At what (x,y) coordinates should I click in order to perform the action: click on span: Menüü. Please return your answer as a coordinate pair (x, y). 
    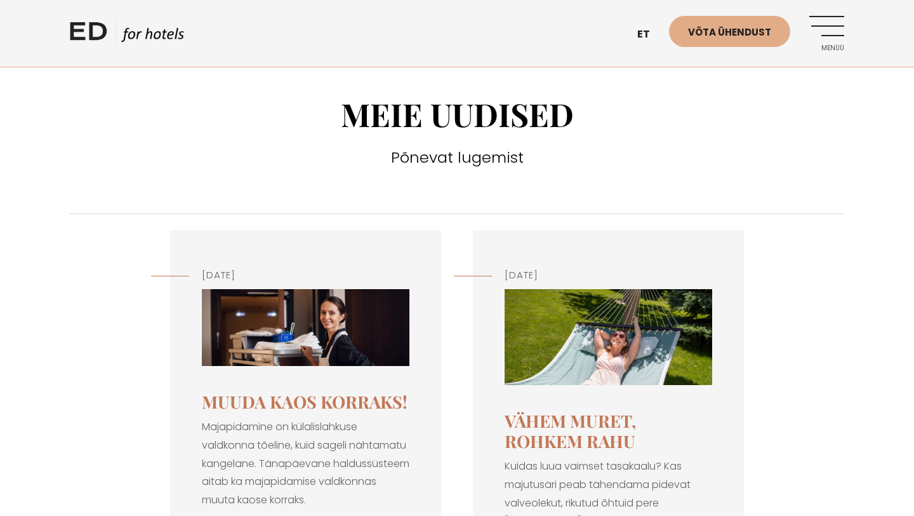
    Looking at the image, I should click on (827, 48).